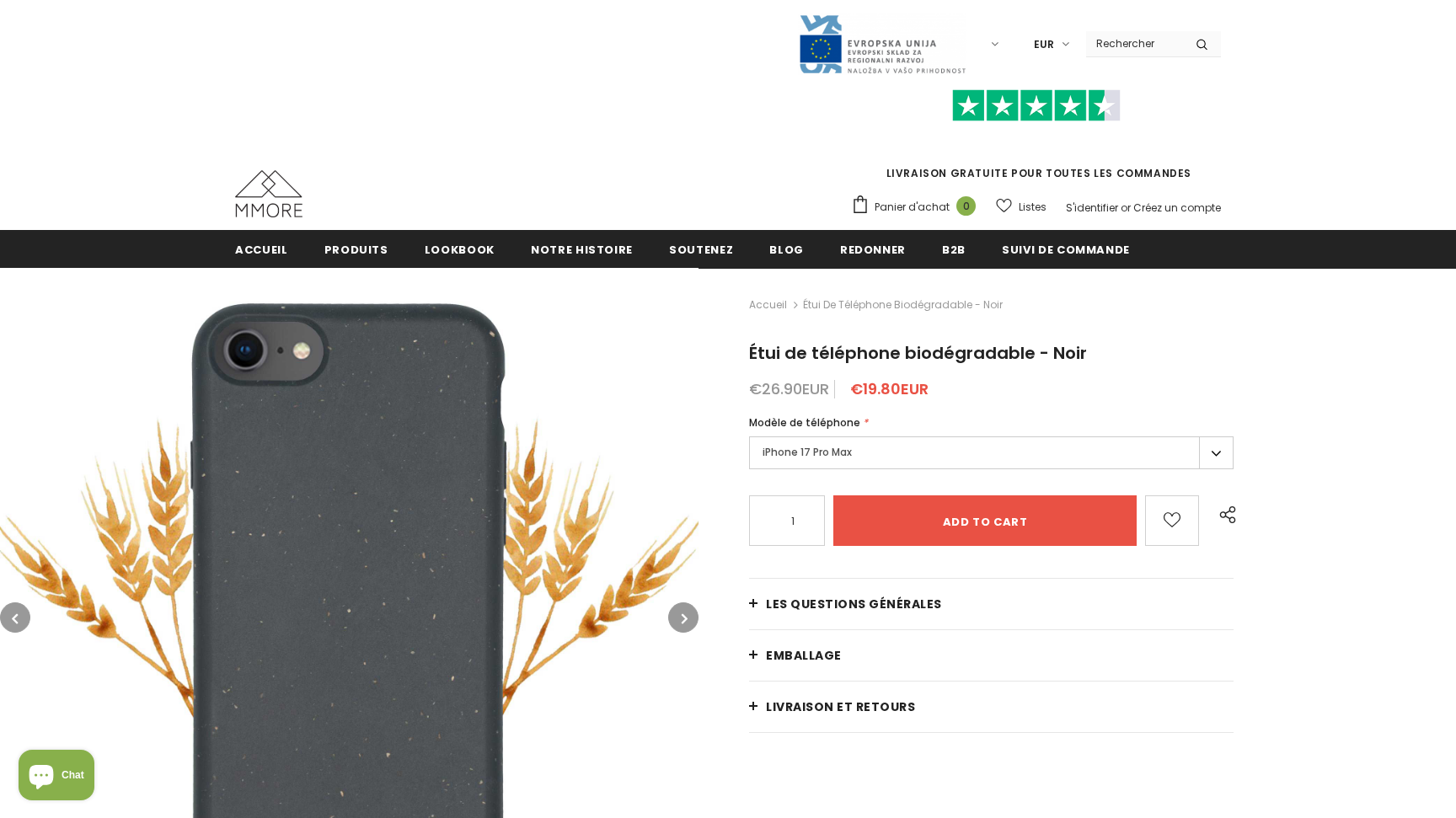 The height and width of the screenshot is (818, 1456). What do you see at coordinates (911, 208) in the screenshot?
I see `span: Panier d'achat` at bounding box center [911, 208].